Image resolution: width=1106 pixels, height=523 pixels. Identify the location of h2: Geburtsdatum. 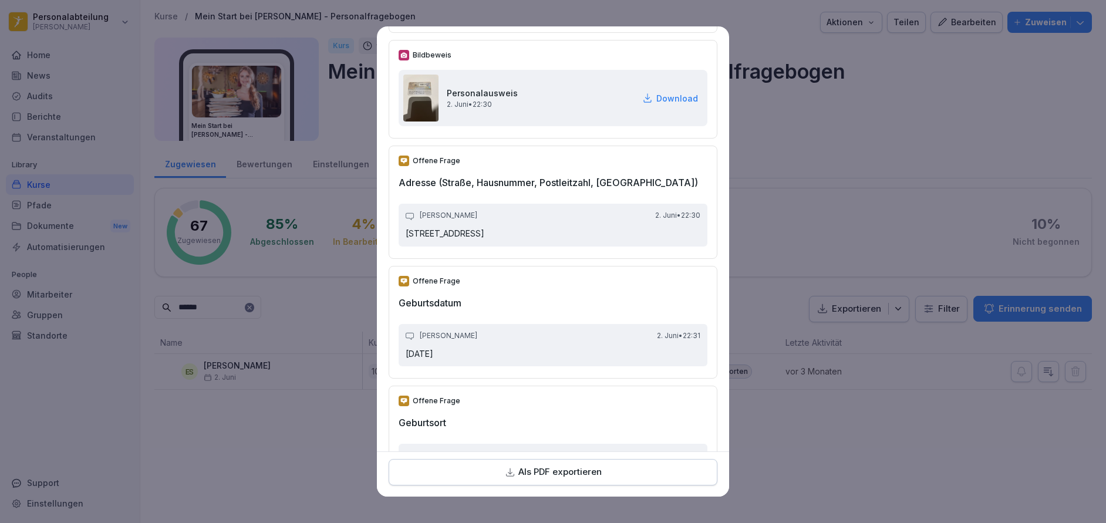
(553, 303).